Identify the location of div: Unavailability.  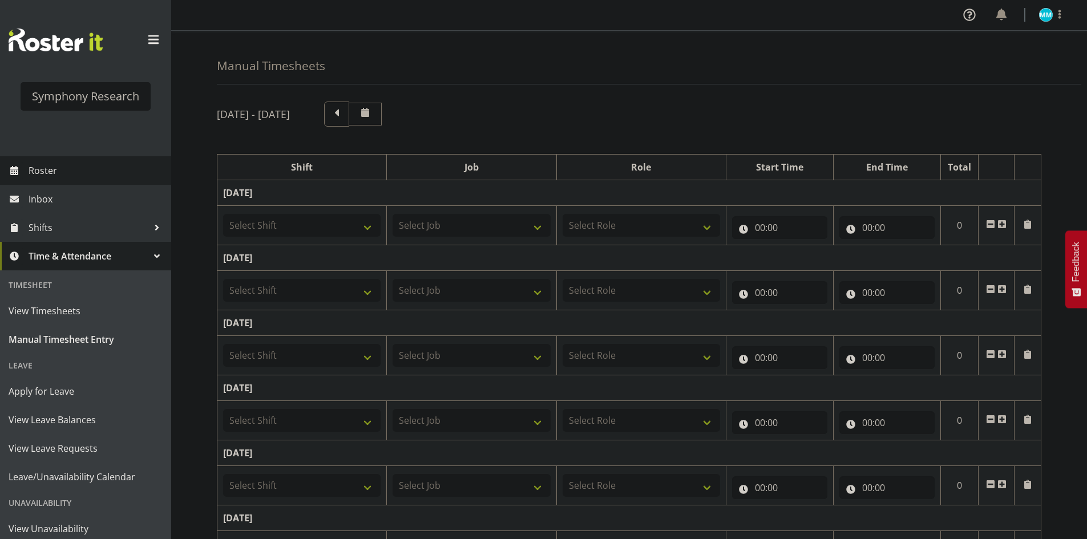
(86, 503).